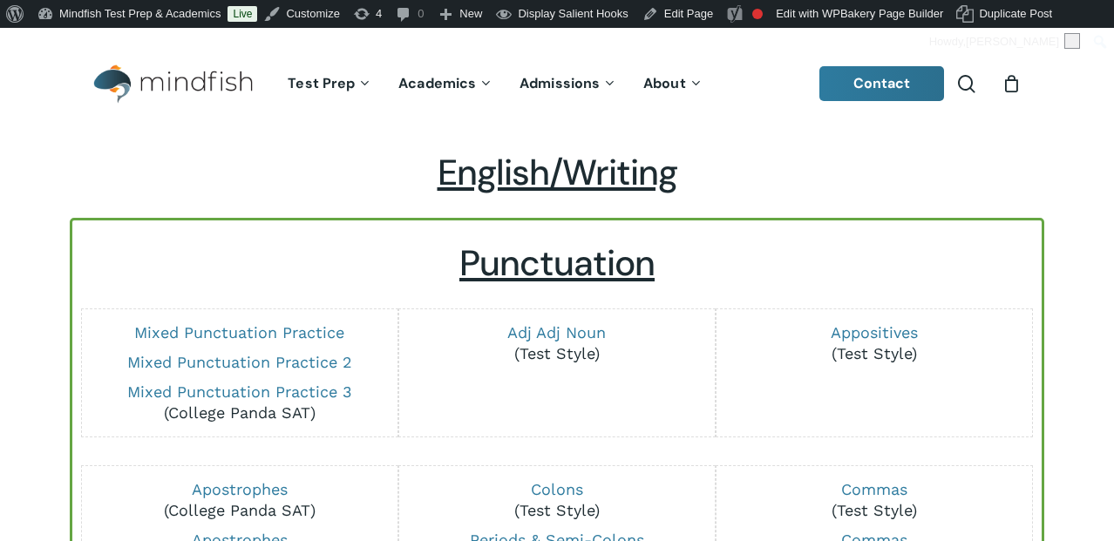  I want to click on span: Admissions, so click(559, 83).